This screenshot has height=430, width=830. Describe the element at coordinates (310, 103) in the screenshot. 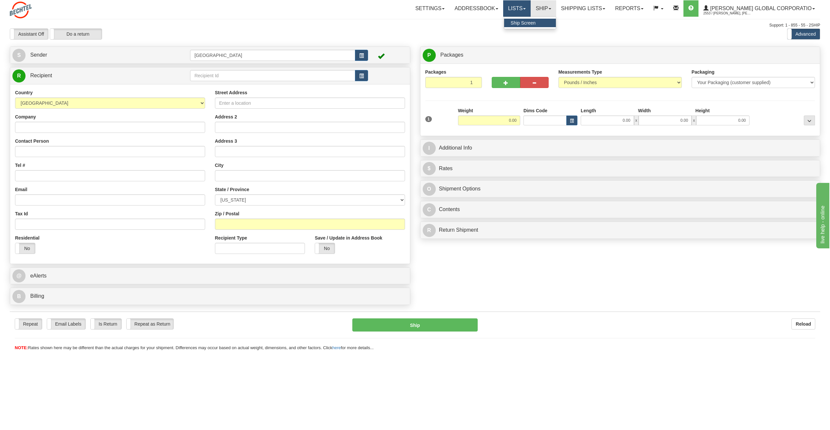

I see `input: Enter a location` at that location.